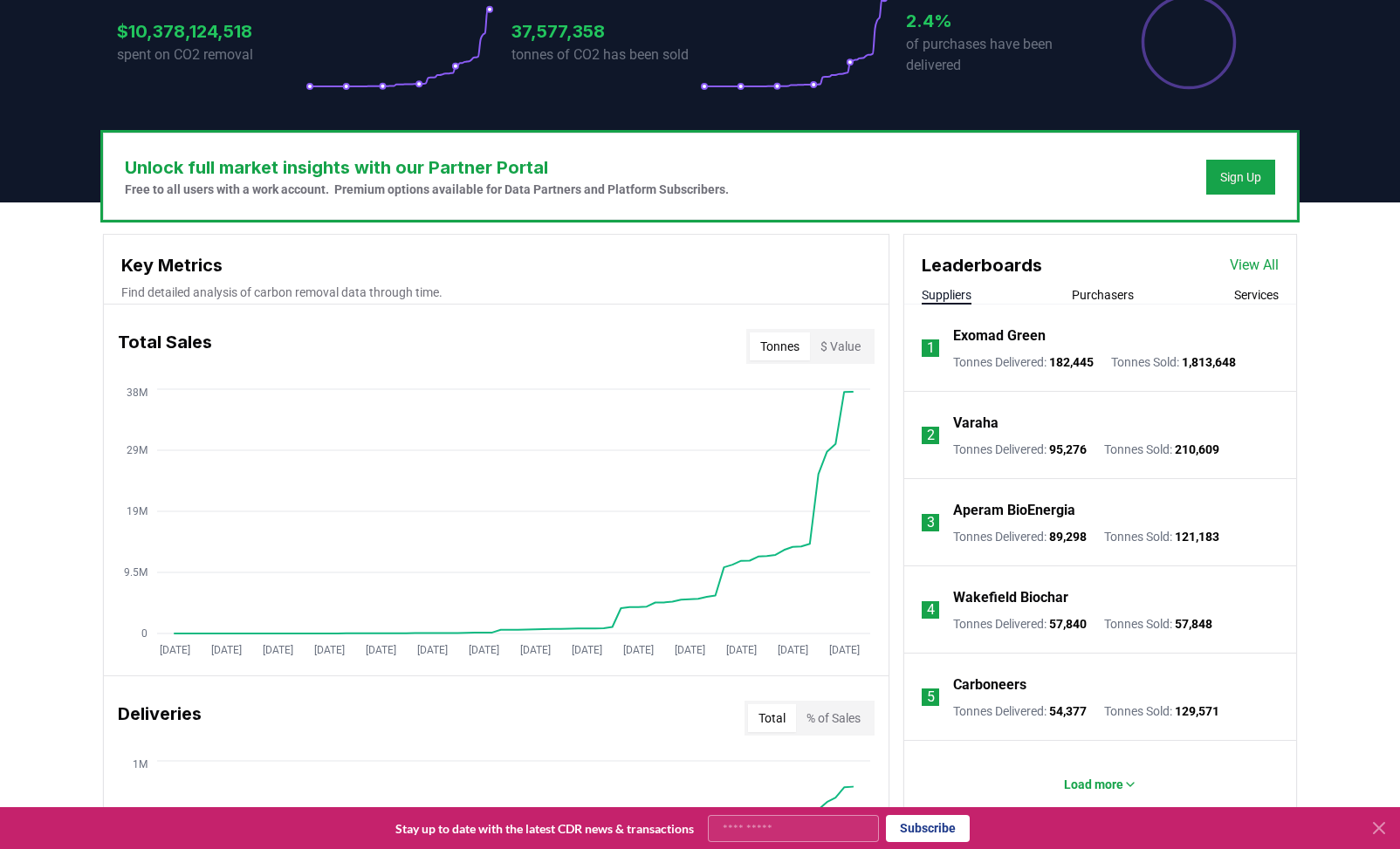 Image resolution: width=1400 pixels, height=849 pixels. Describe the element at coordinates (999, 336) in the screenshot. I see `p: Exomad Green` at that location.